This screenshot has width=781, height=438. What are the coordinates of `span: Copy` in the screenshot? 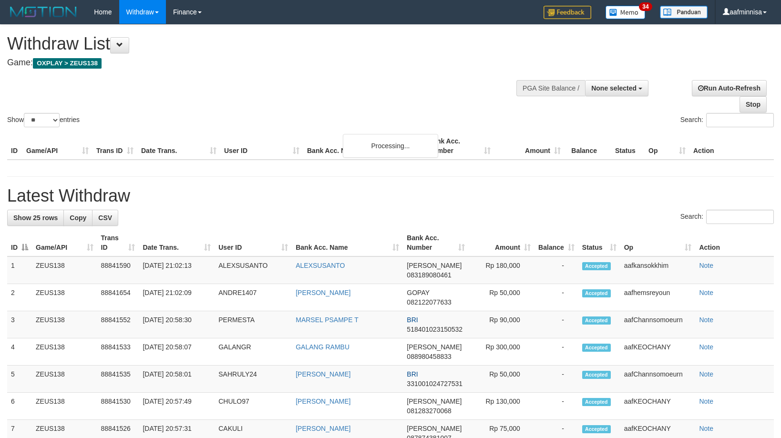 It's located at (78, 218).